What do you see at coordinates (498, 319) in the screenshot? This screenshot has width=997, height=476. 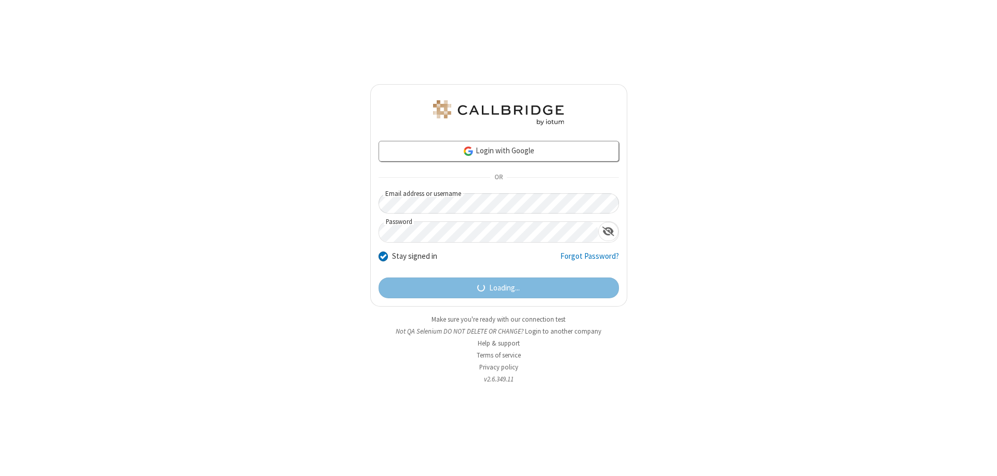 I see `a: Make sure you're ready with our connection test` at bounding box center [498, 319].